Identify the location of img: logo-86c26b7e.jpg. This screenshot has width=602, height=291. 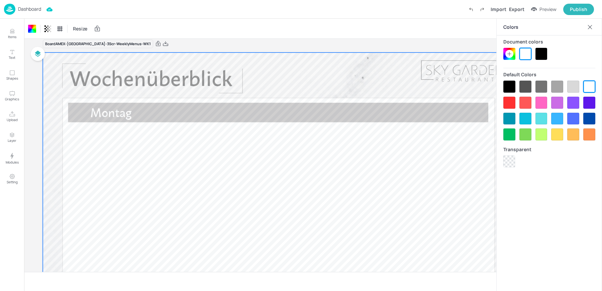
(10, 9).